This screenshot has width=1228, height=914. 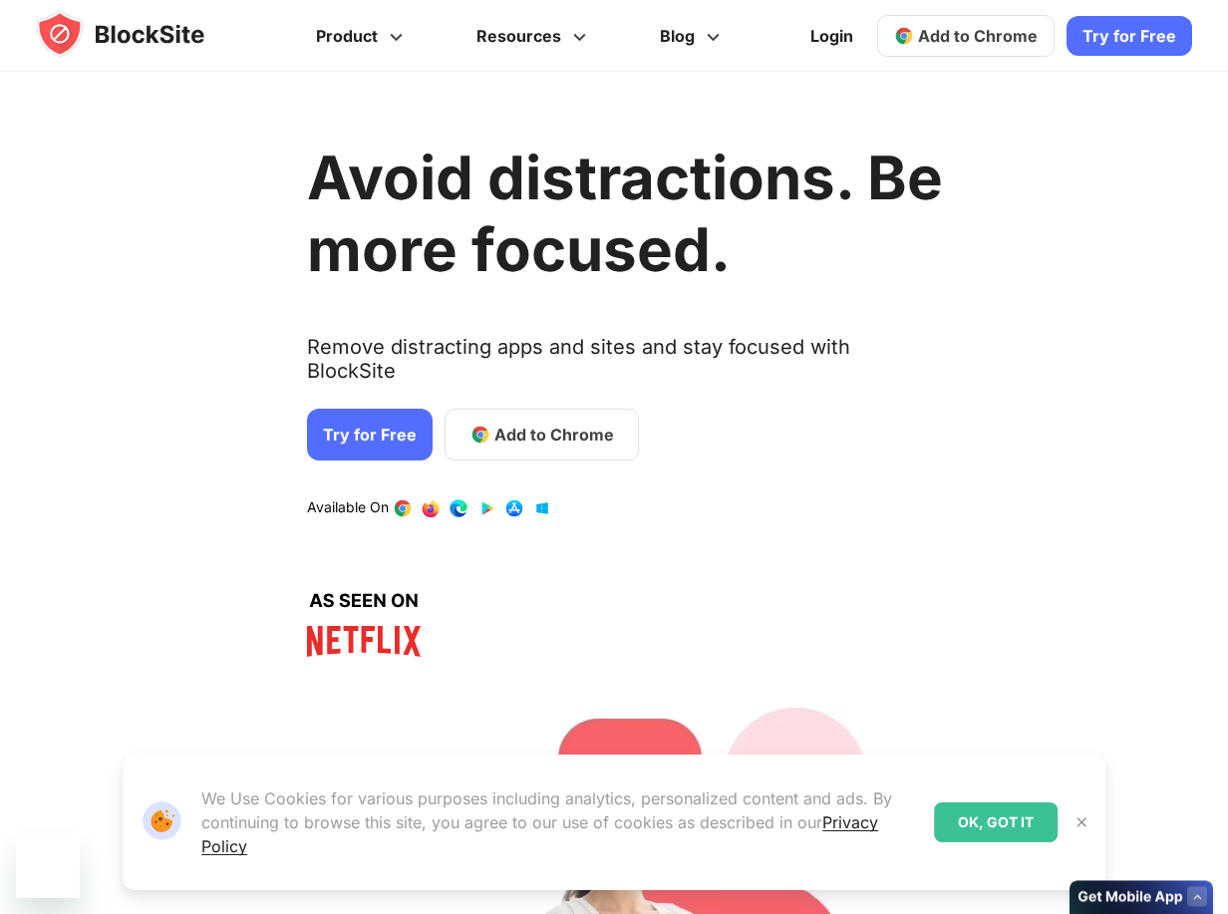 I want to click on text: Remove distracting apps and sites and stay focused with BlockSite, so click(x=625, y=367).